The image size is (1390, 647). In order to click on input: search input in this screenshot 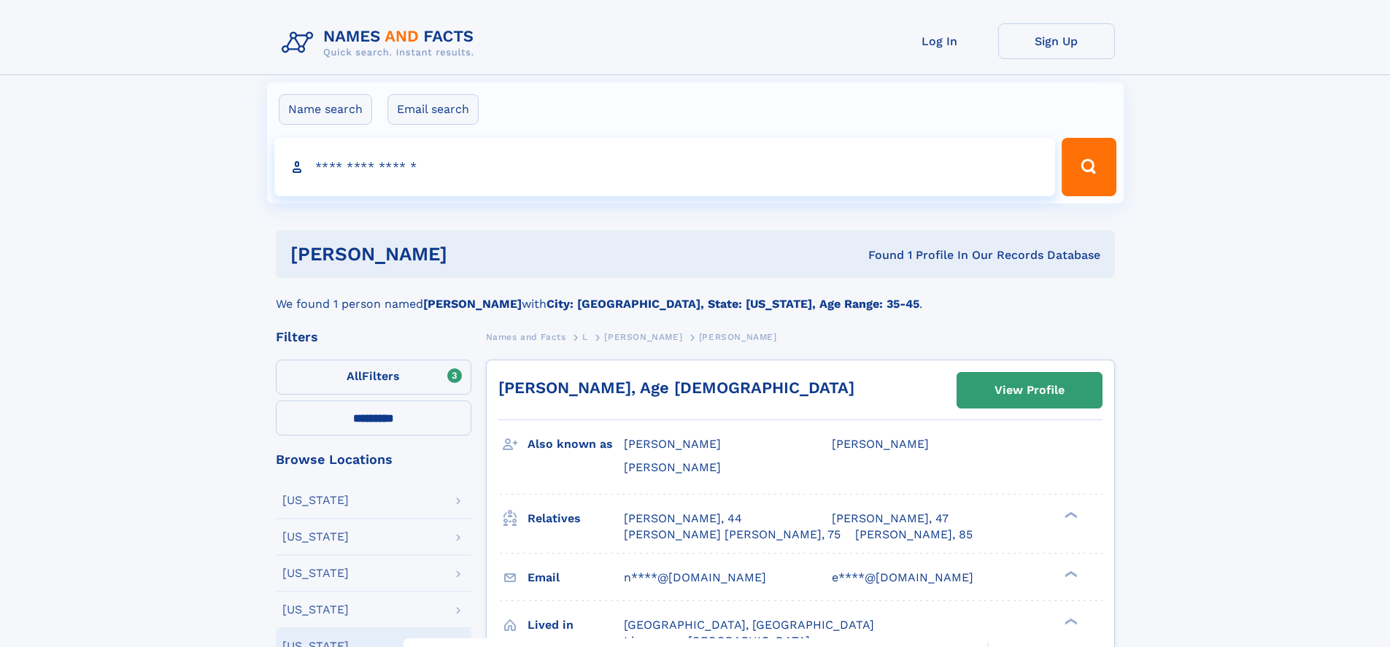, I will do `click(665, 167)`.